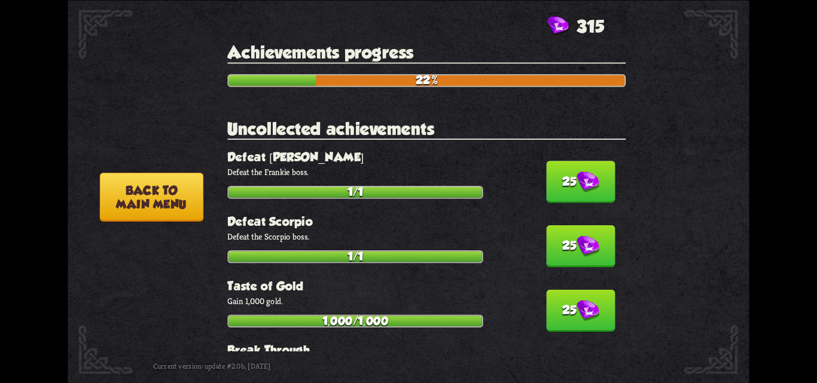 This screenshot has height=383, width=817. I want to click on h3: Break Through, so click(426, 350).